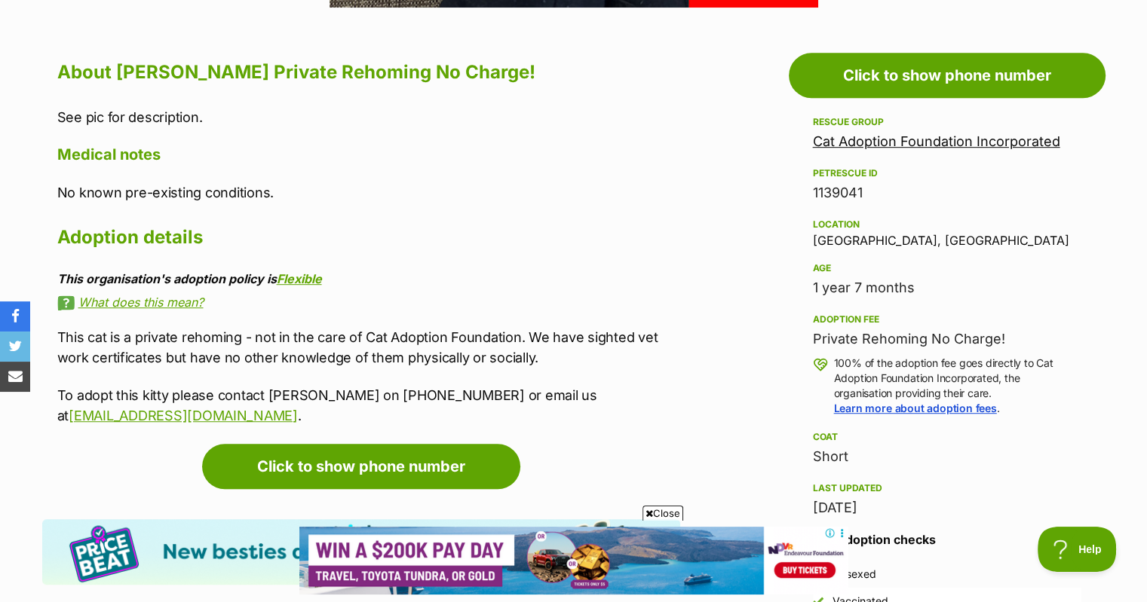  Describe the element at coordinates (947, 540) in the screenshot. I see `h3: Pre-adoption checks` at that location.